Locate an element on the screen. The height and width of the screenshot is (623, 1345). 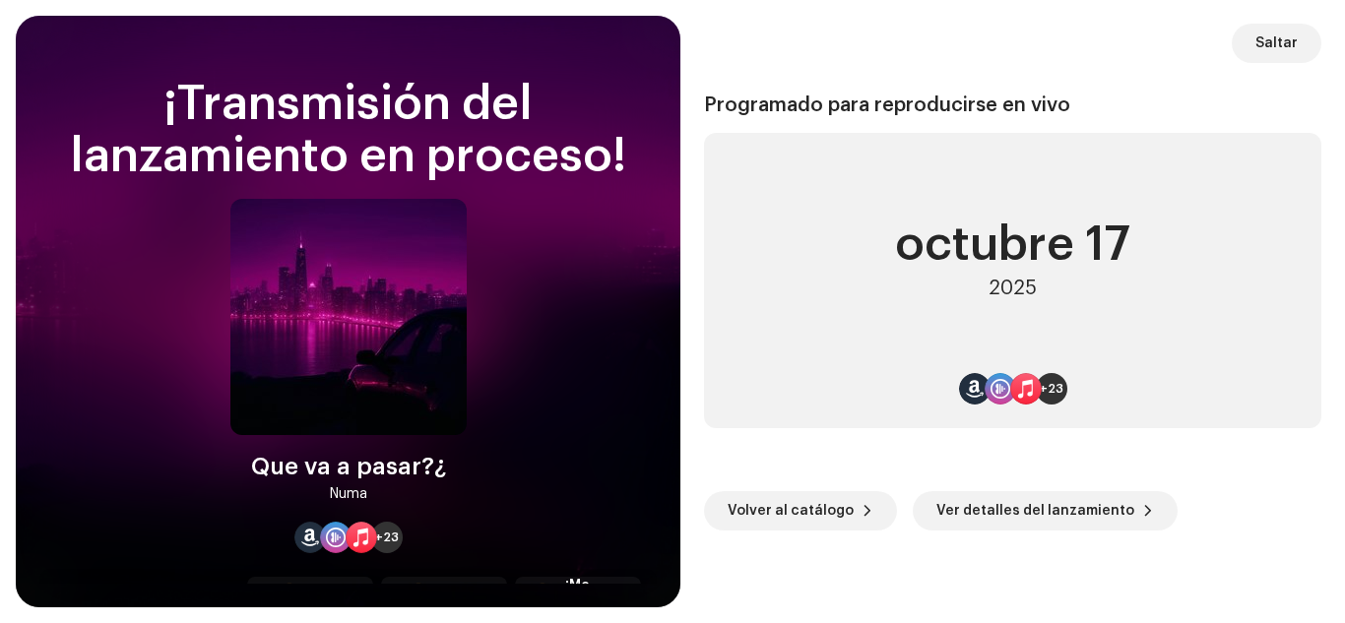
img: 56af284b-b39b-4315-869b-5eb38e70bee7 is located at coordinates (349, 317).